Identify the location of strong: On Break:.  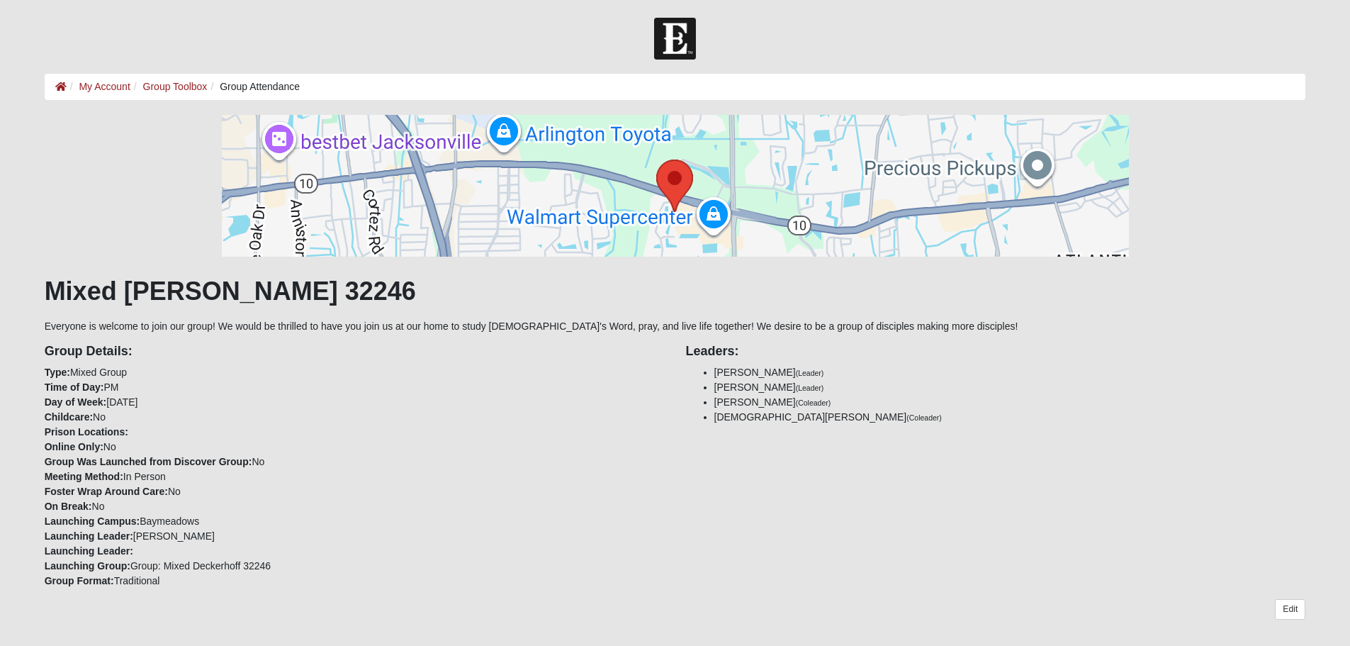
(68, 506).